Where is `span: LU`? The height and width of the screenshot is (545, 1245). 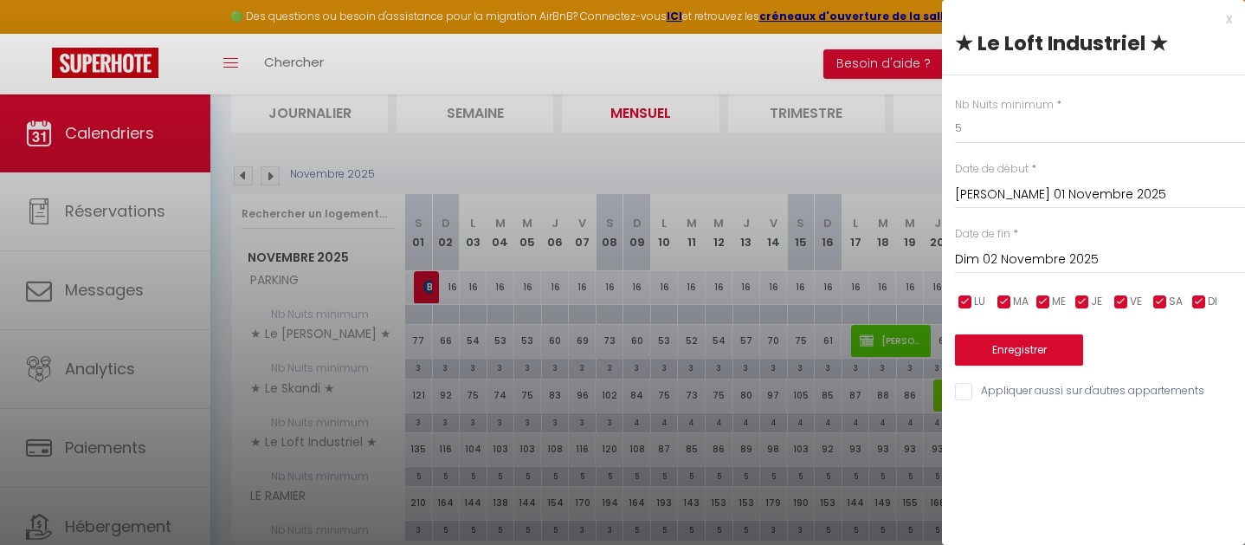 span: LU is located at coordinates (979, 301).